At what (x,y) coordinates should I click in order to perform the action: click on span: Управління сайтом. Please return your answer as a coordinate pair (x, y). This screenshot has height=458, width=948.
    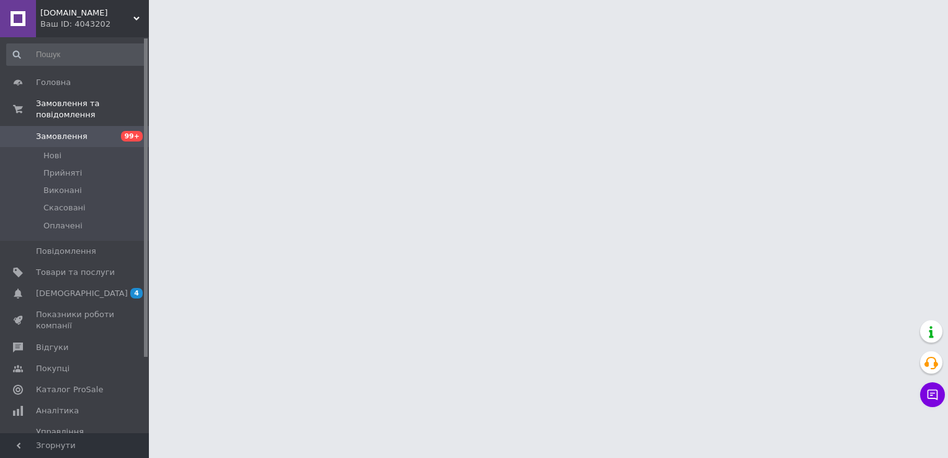
    Looking at the image, I should click on (75, 437).